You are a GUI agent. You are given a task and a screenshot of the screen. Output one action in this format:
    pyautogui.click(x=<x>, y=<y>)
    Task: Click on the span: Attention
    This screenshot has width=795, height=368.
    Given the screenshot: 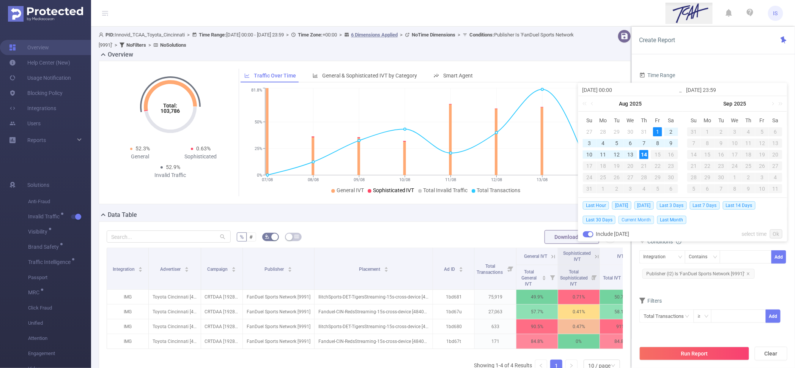 What is the action you would take?
    pyautogui.click(x=60, y=338)
    